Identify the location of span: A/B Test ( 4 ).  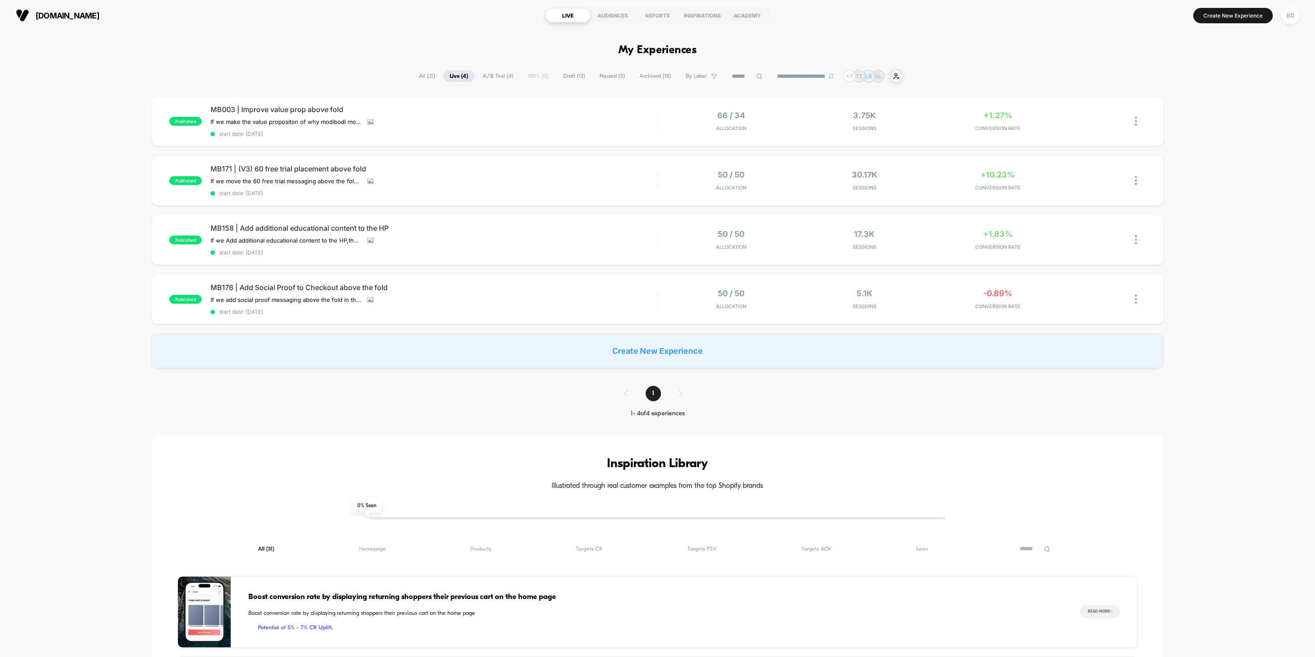
(498, 76).